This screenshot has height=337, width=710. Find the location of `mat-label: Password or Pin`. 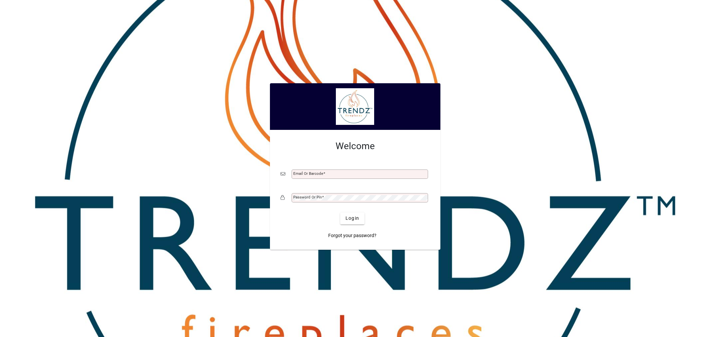

mat-label: Password or Pin is located at coordinates (307, 197).